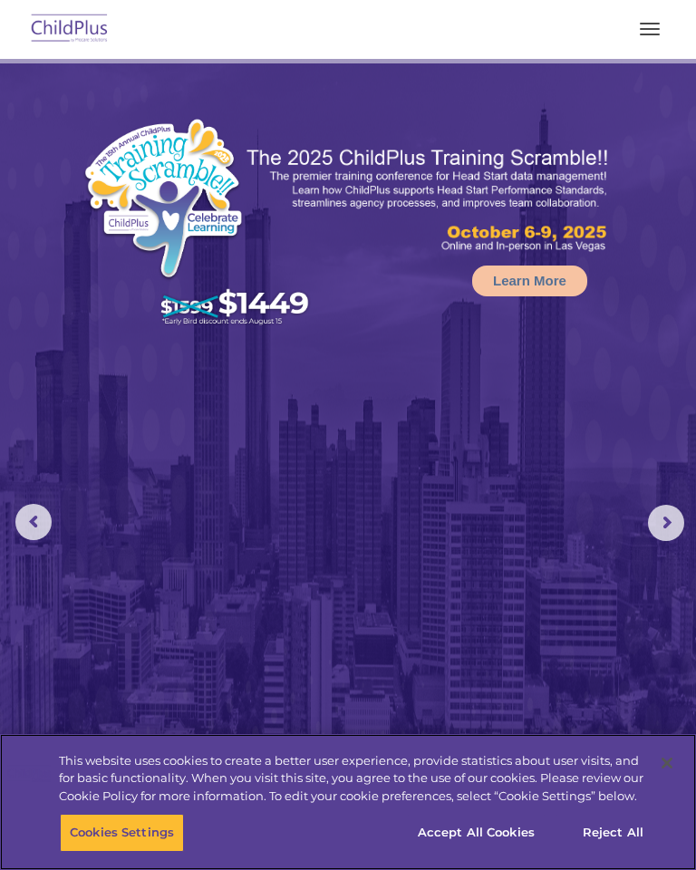 The image size is (696, 870). What do you see at coordinates (353, 778) in the screenshot?
I see `div: This website uses cookies to create a better user experience, provide statistics about user visit...` at bounding box center [353, 778].